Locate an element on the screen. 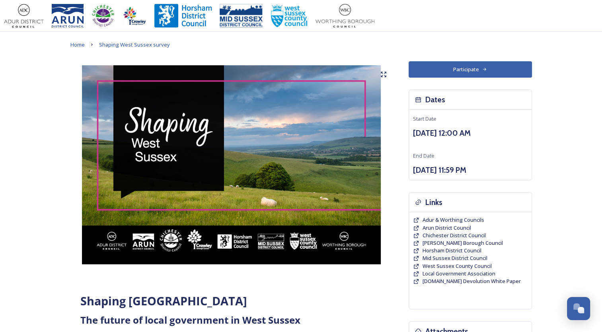 The width and height of the screenshot is (602, 332). span: Local Government Association is located at coordinates (459, 273).